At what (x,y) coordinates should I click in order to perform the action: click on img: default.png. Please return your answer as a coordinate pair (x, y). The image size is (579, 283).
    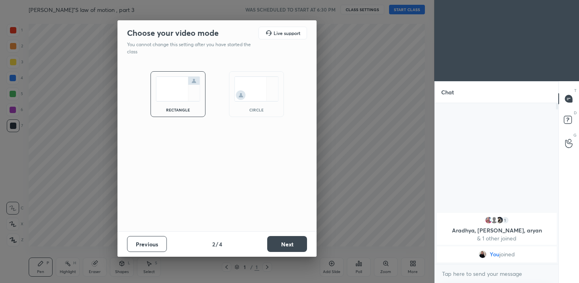
    Looking at the image, I should click on (493, 220).